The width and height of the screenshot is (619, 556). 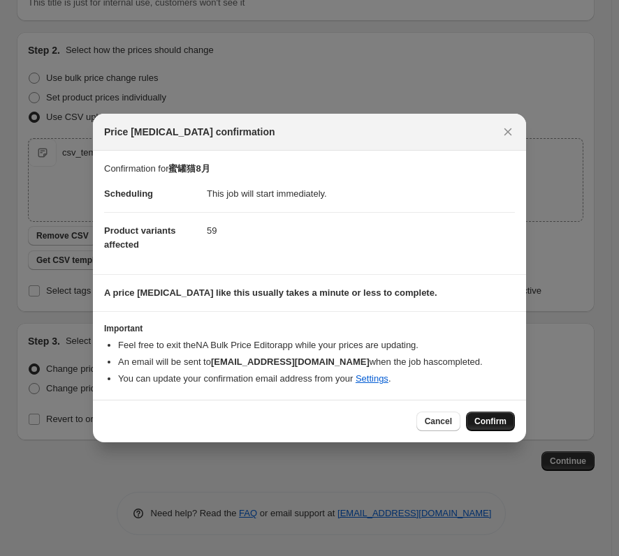 I want to click on span: Product variants affected, so click(x=140, y=237).